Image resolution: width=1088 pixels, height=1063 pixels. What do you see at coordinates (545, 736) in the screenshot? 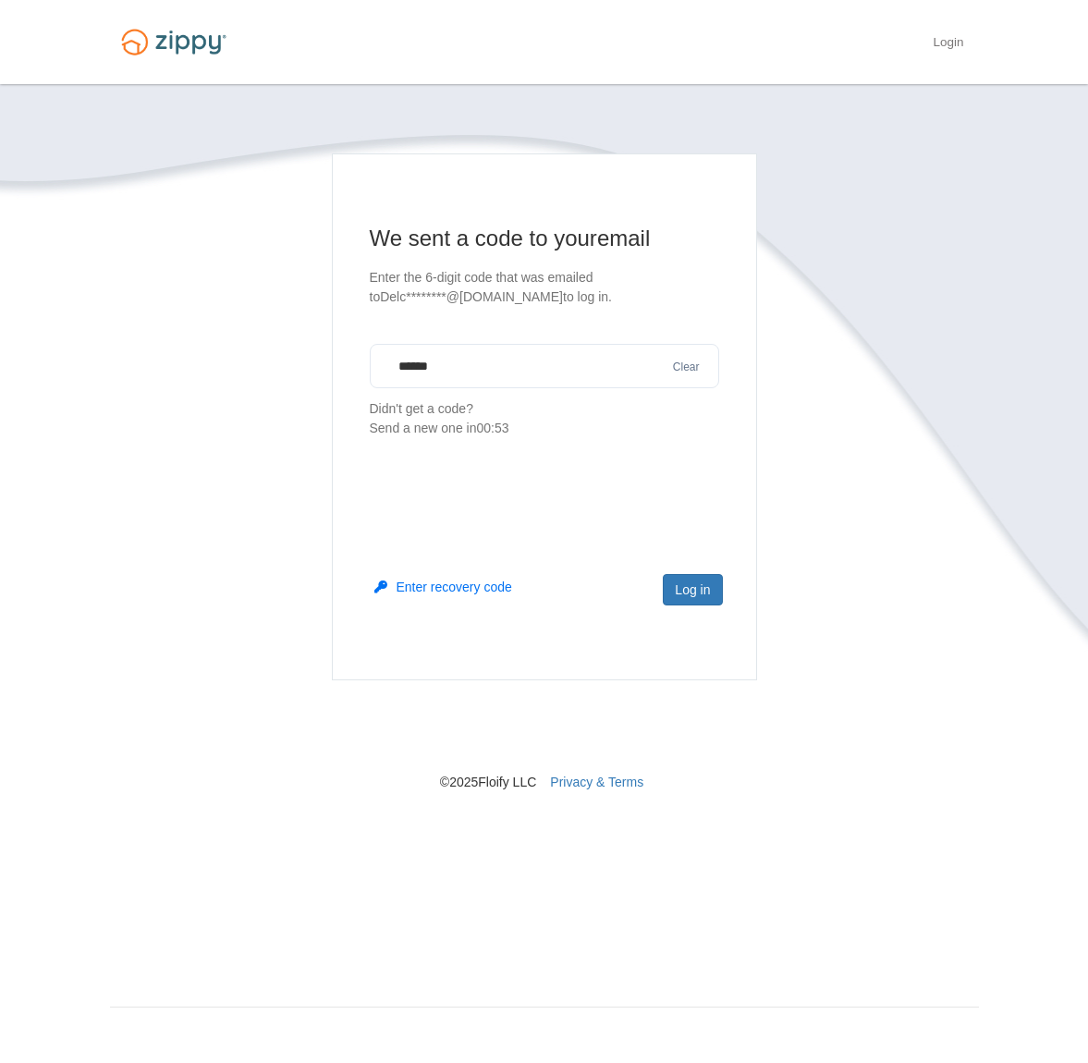
I see `nav: © 2025 Floify LLC` at bounding box center [545, 736].